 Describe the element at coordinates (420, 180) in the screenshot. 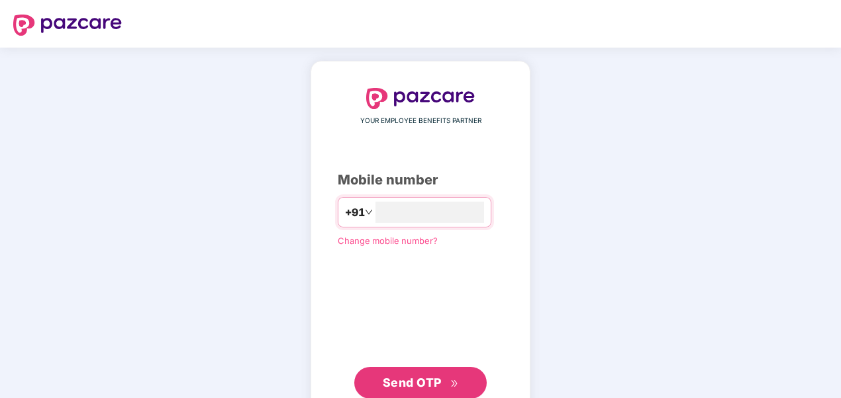

I see `div: Mobile number` at that location.